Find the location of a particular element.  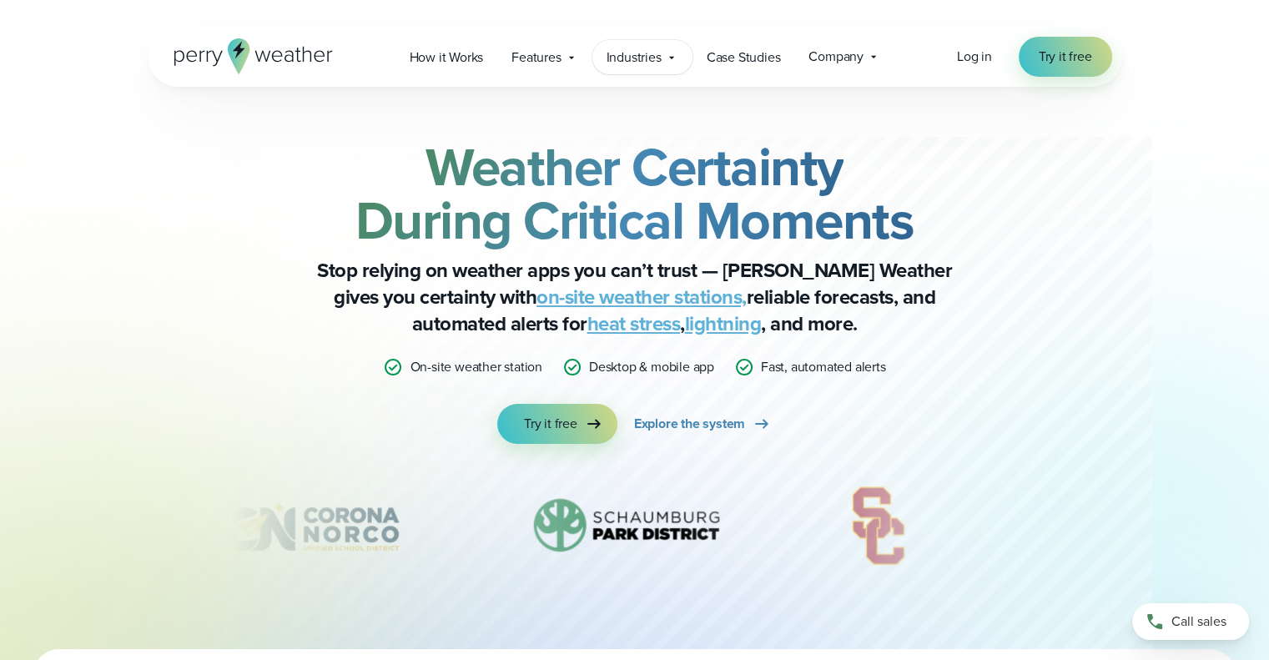

span: Explore the system is located at coordinates (689, 424).